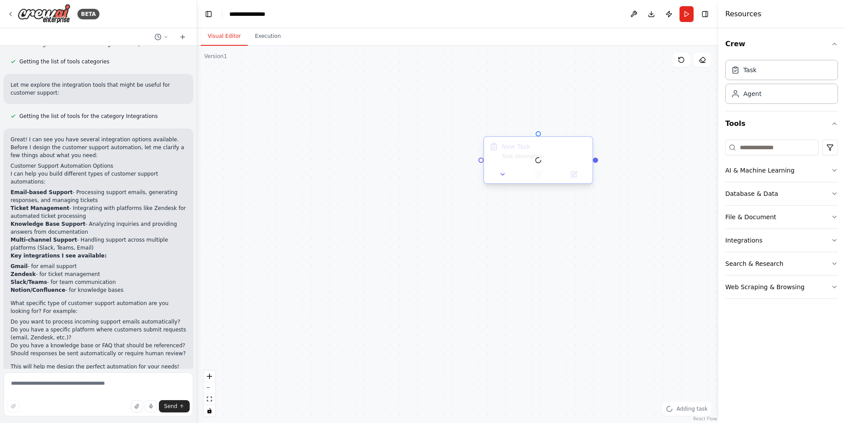 This screenshot has width=845, height=423. Describe the element at coordinates (782, 124) in the screenshot. I see `button: Tools` at that location.